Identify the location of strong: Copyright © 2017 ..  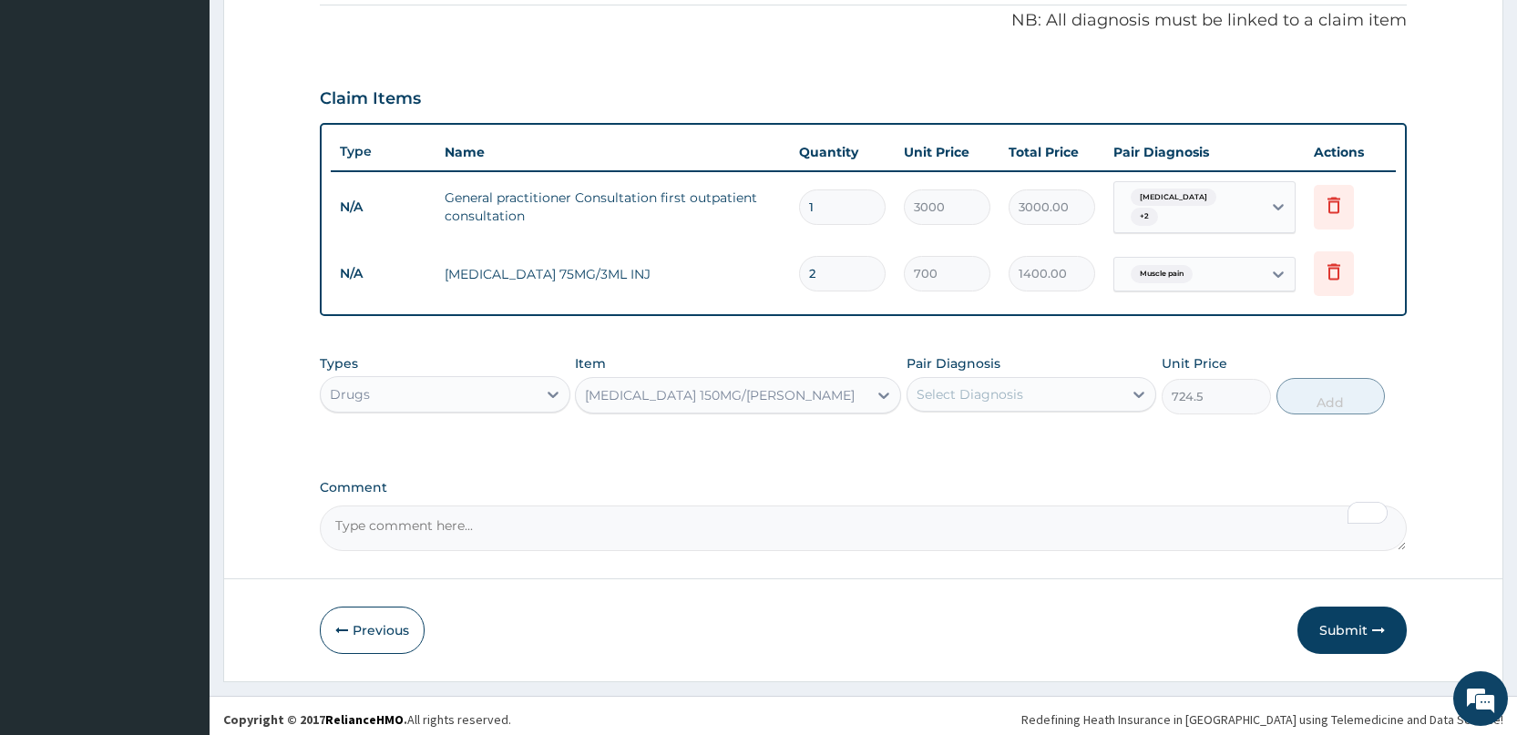
(315, 720).